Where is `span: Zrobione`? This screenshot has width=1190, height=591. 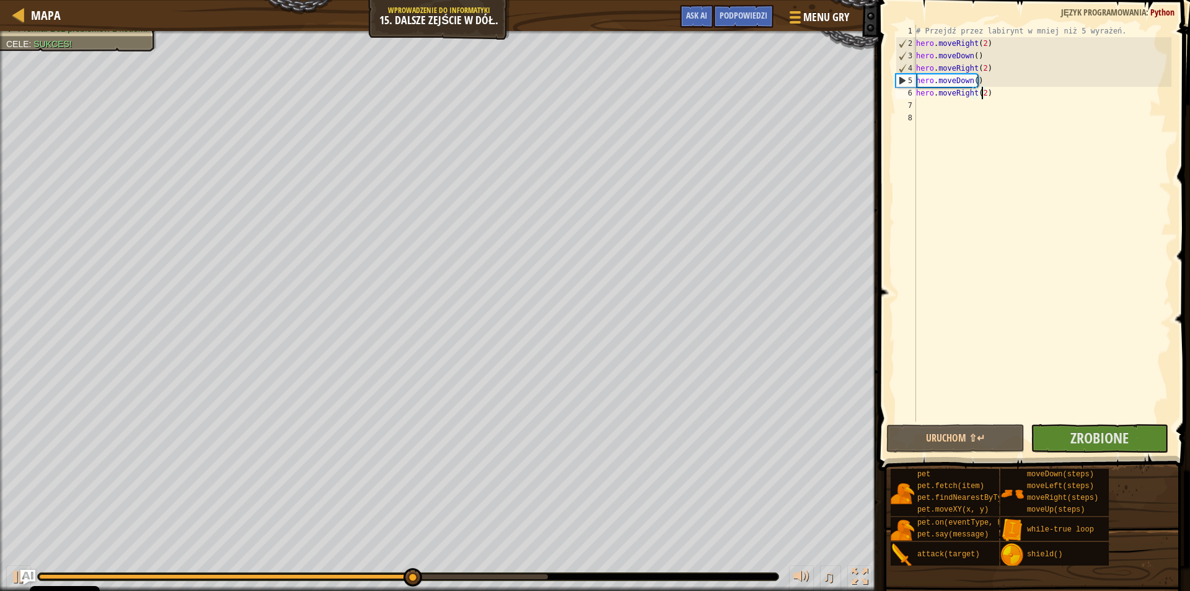
span: Zrobione is located at coordinates (1100, 438).